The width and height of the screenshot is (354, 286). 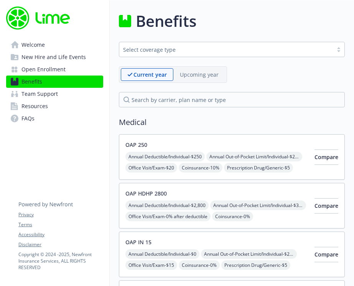 I want to click on a: Accessibility, so click(x=61, y=235).